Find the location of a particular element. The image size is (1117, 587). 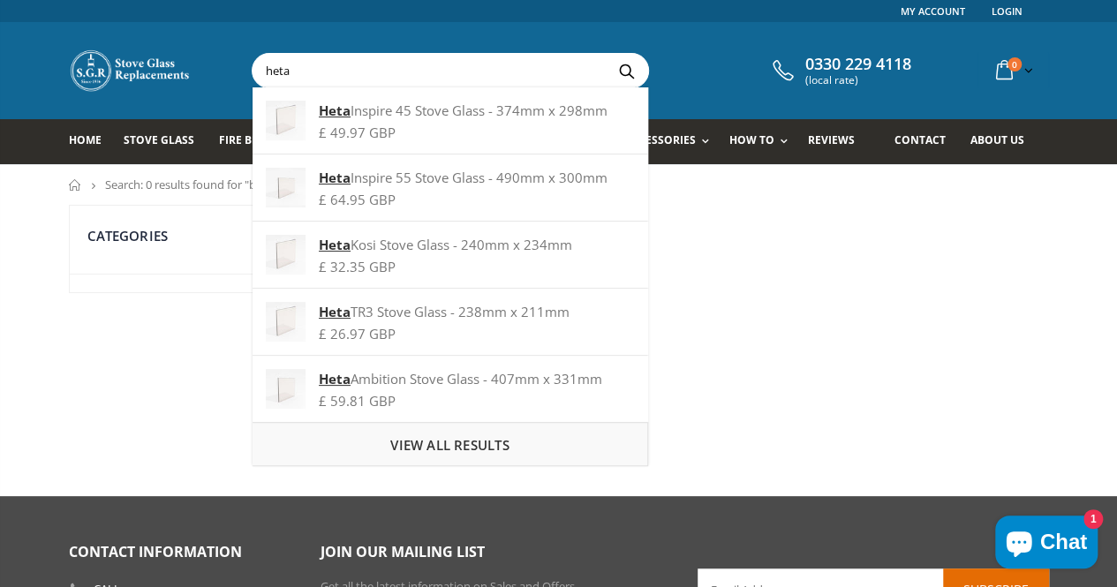

span: £ 49.97 GBP is located at coordinates (357, 132).